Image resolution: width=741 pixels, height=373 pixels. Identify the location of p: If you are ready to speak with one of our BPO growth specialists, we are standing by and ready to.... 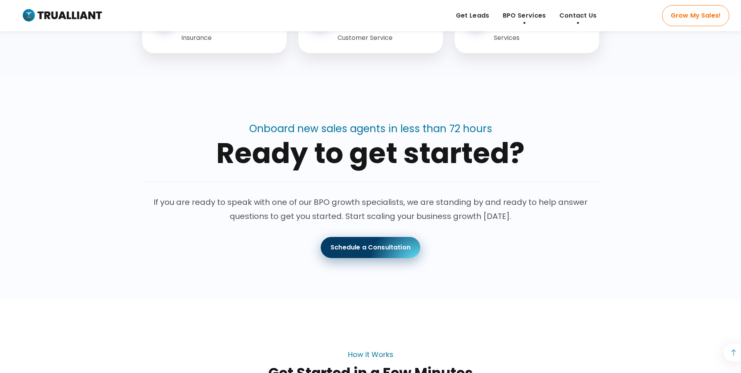
(371, 209).